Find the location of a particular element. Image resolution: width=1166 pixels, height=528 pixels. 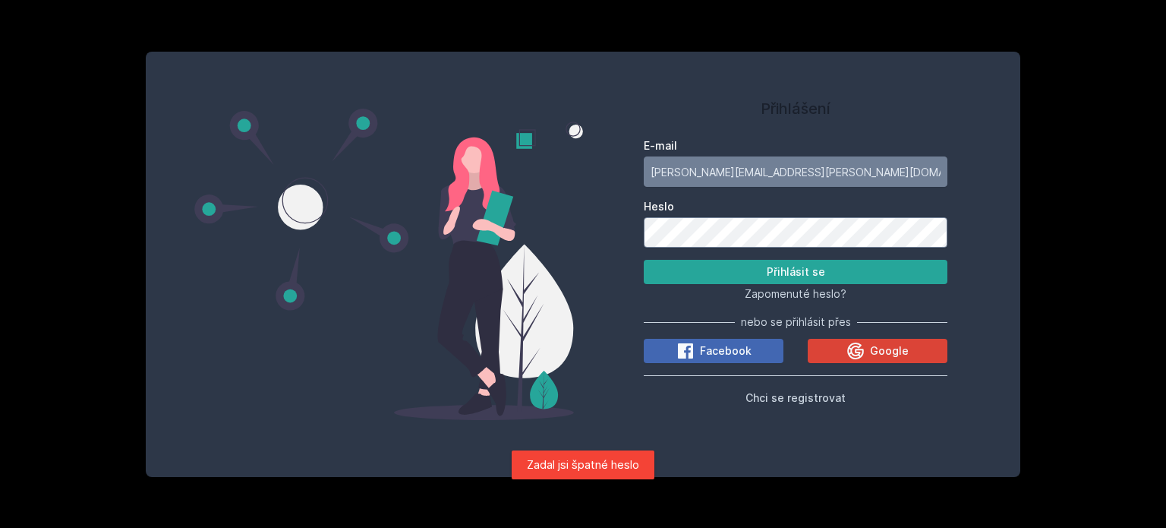

input: Tvoje e-mailová adresa is located at coordinates (796, 172).